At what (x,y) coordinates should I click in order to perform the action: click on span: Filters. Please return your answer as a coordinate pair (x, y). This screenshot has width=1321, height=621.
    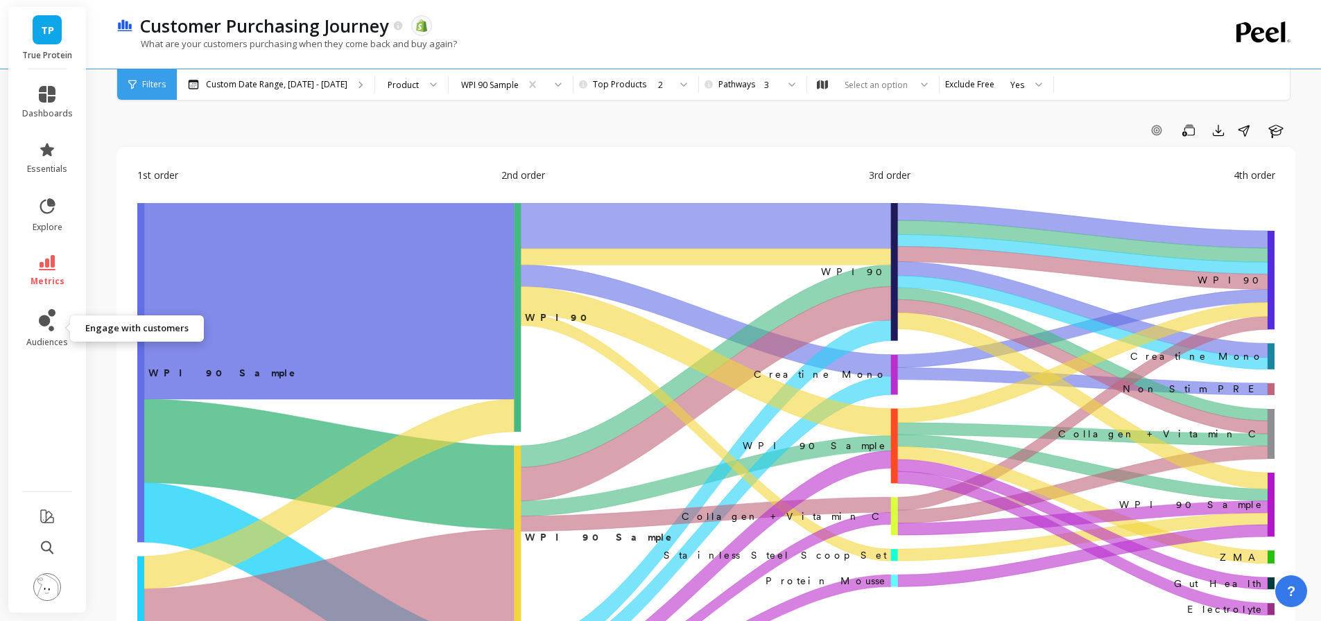
    Looking at the image, I should click on (154, 85).